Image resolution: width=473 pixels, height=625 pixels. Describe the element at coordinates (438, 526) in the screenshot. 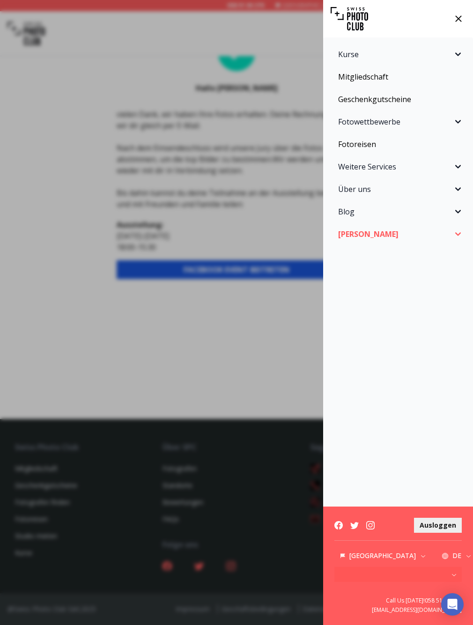

I see `b: Ausloggen` at that location.